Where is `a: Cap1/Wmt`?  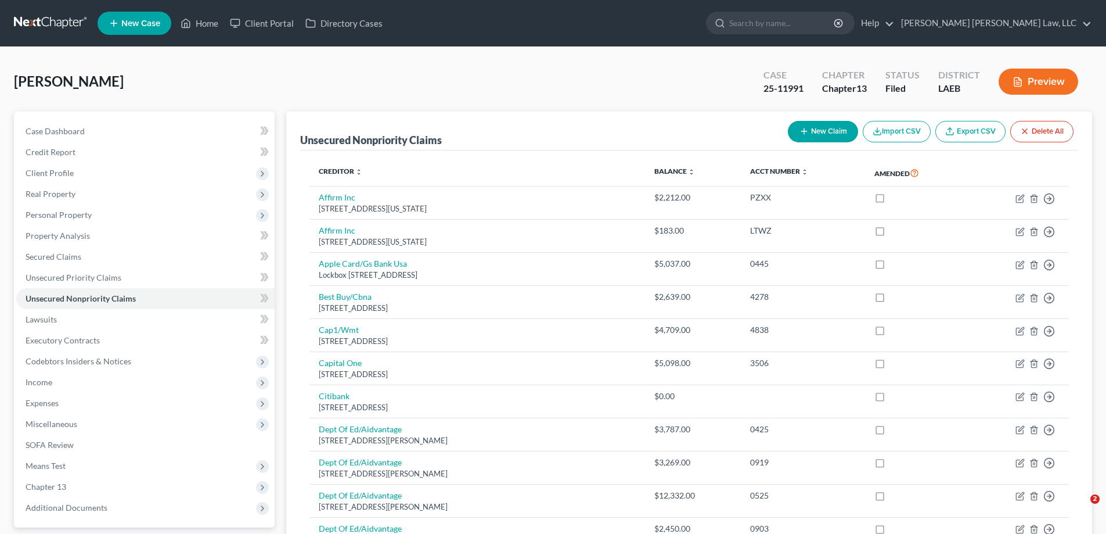 a: Cap1/Wmt is located at coordinates (339, 329).